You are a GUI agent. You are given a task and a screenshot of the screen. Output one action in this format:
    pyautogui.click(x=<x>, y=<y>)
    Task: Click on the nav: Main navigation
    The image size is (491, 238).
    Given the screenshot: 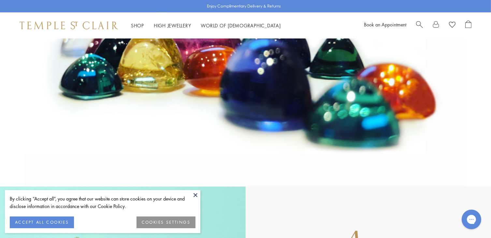 What is the action you would take?
    pyautogui.click(x=206, y=25)
    